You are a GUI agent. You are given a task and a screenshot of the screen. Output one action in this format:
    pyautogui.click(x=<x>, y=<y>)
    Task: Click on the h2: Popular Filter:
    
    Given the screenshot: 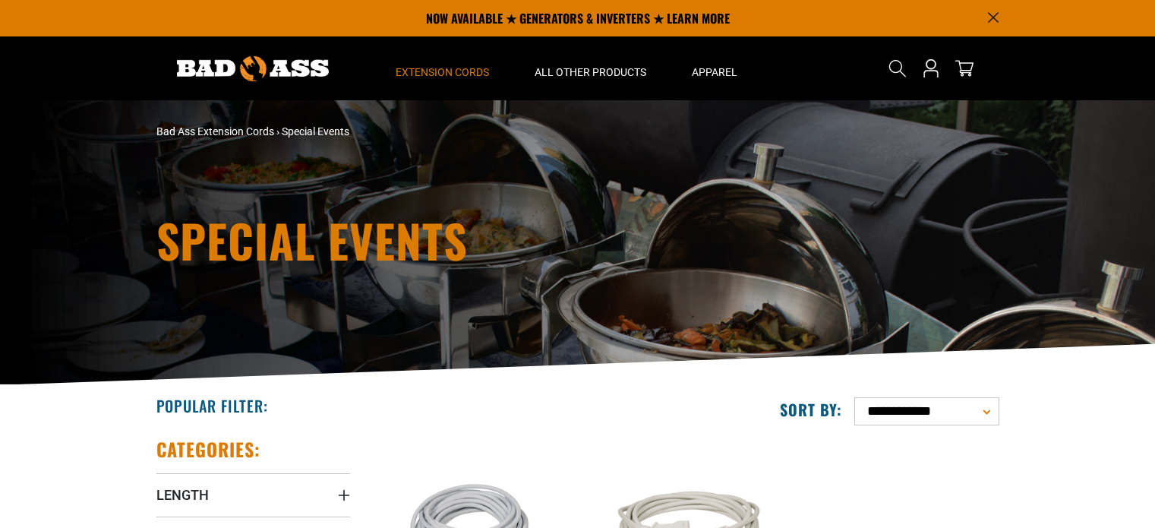 What is the action you would take?
    pyautogui.click(x=212, y=406)
    